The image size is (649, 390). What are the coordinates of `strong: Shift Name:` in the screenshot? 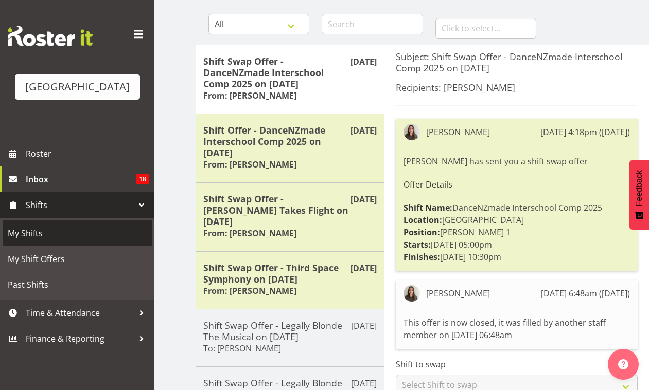 It's located at (427, 208).